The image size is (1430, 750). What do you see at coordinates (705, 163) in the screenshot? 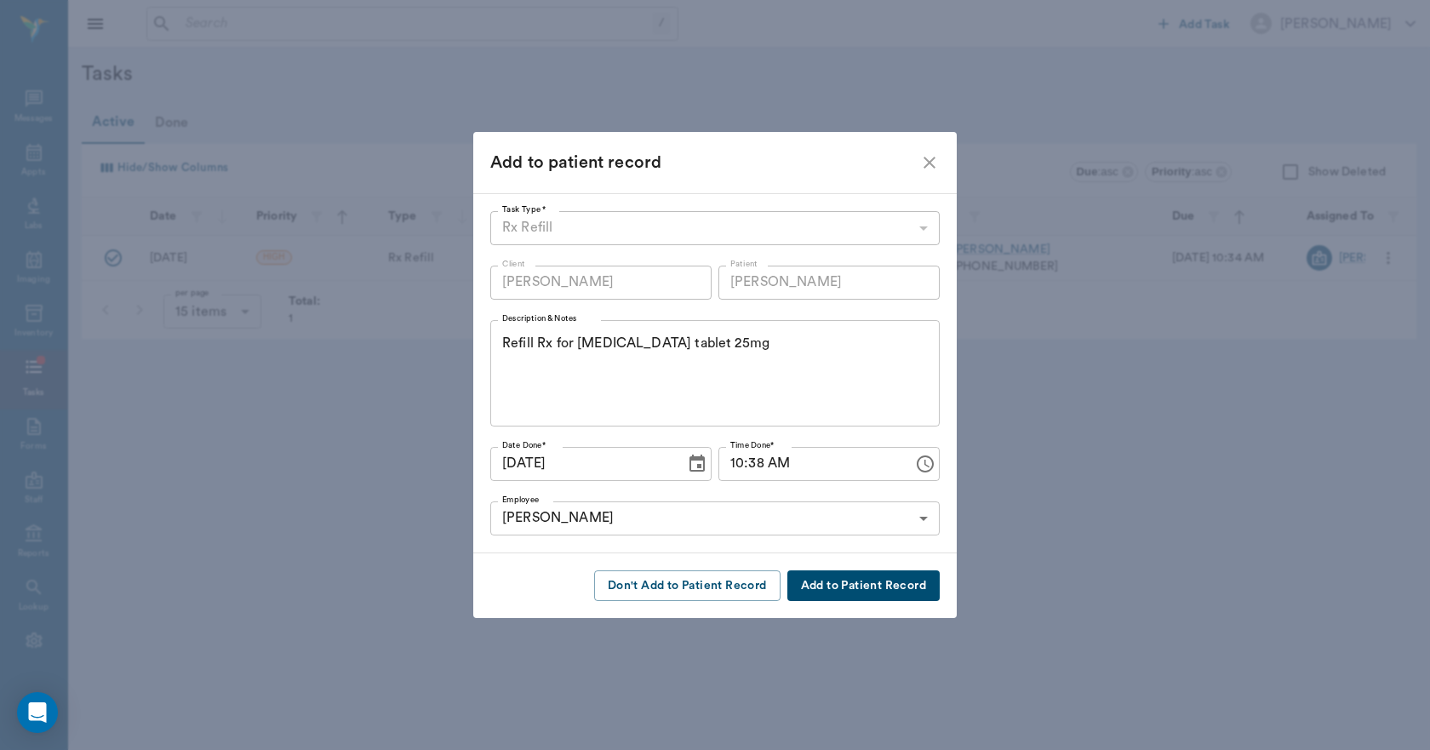
I see `div: Add to patient record` at bounding box center [705, 163].